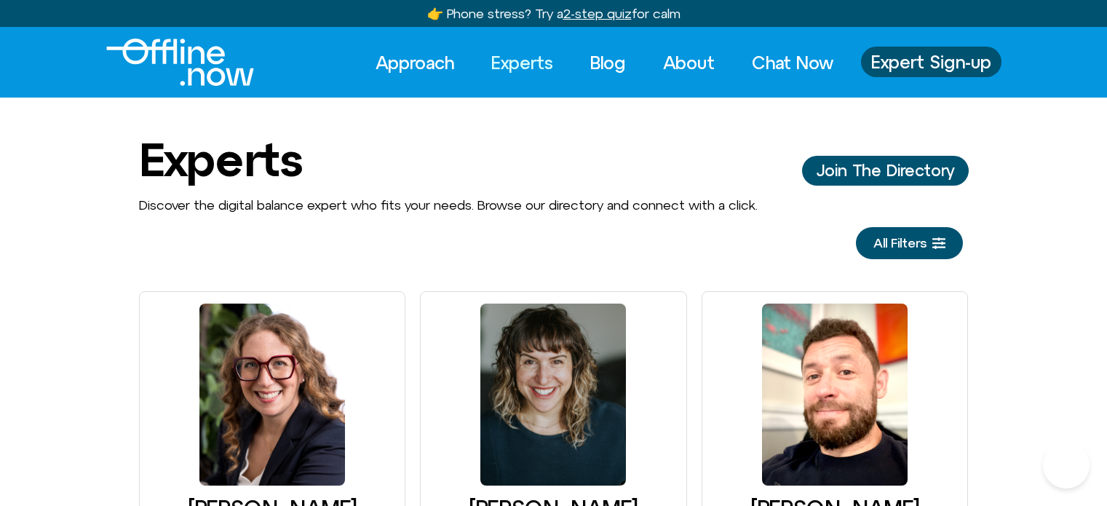  I want to click on nav: Menu, so click(604, 63).